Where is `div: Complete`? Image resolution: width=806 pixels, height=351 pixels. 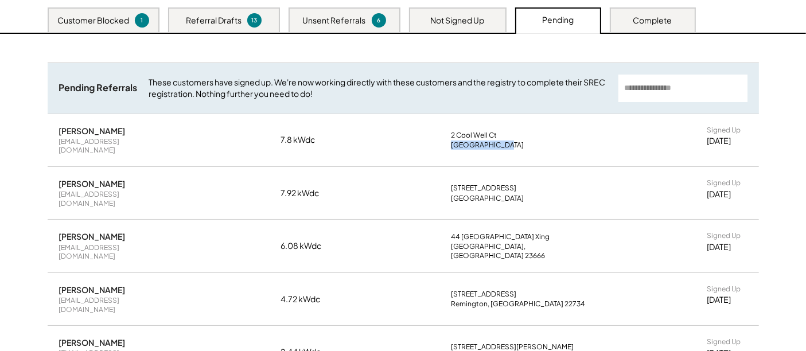 div: Complete is located at coordinates (653, 21).